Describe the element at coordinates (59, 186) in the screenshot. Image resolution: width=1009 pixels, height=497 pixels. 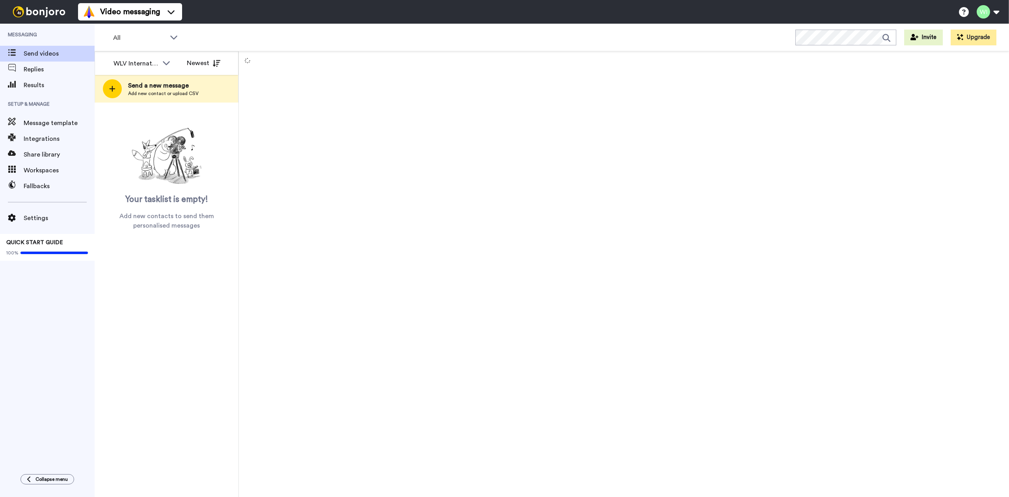
I see `span: Fallbacks` at that location.